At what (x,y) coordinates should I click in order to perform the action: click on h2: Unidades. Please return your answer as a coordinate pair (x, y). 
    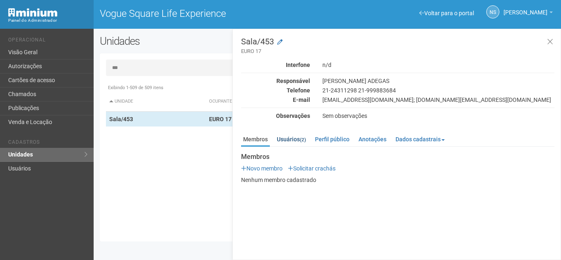
    Looking at the image, I should click on (191, 41).